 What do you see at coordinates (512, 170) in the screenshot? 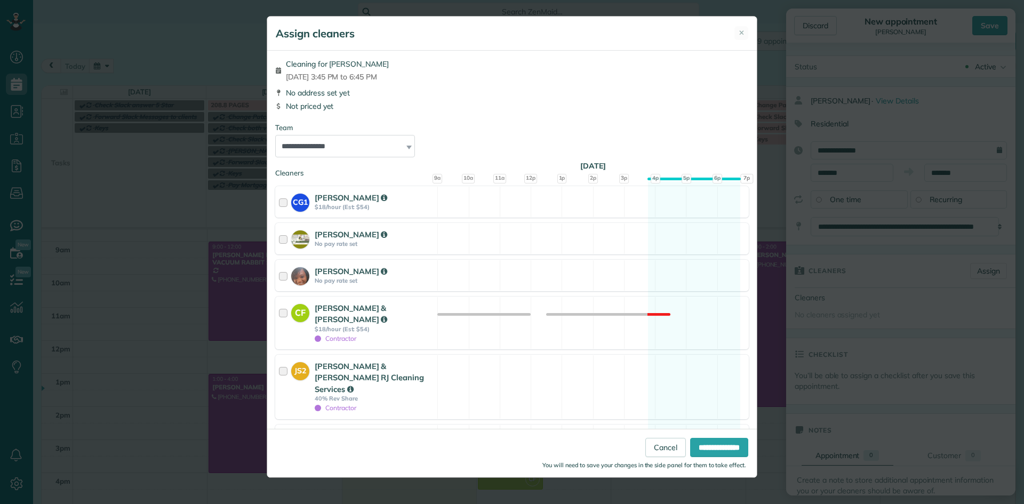
I see `div: Cleaners` at bounding box center [512, 170].